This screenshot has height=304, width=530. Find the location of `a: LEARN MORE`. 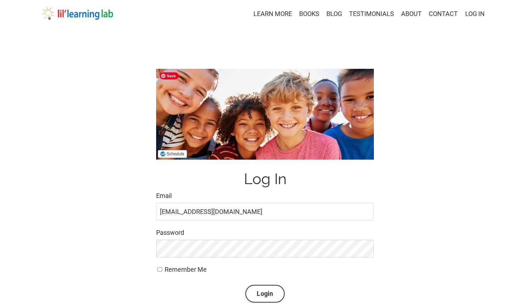

a: LEARN MORE is located at coordinates (273, 14).